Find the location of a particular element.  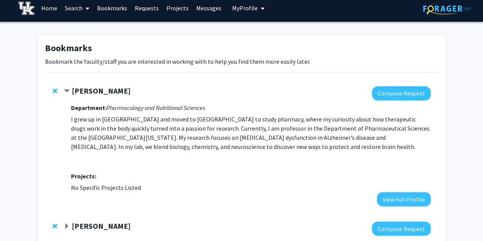

button: Compose Request to Bjoern Bauer is located at coordinates (401, 228).